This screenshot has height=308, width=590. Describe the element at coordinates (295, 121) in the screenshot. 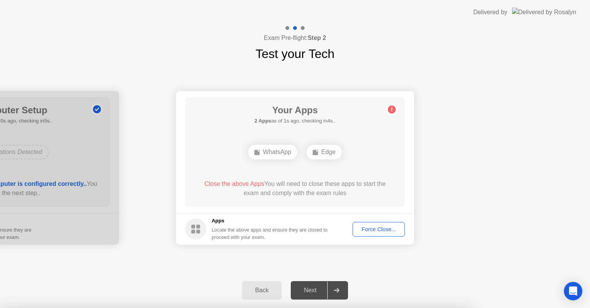

I see `h5: as of 1s ago, checking in4s..` at that location.